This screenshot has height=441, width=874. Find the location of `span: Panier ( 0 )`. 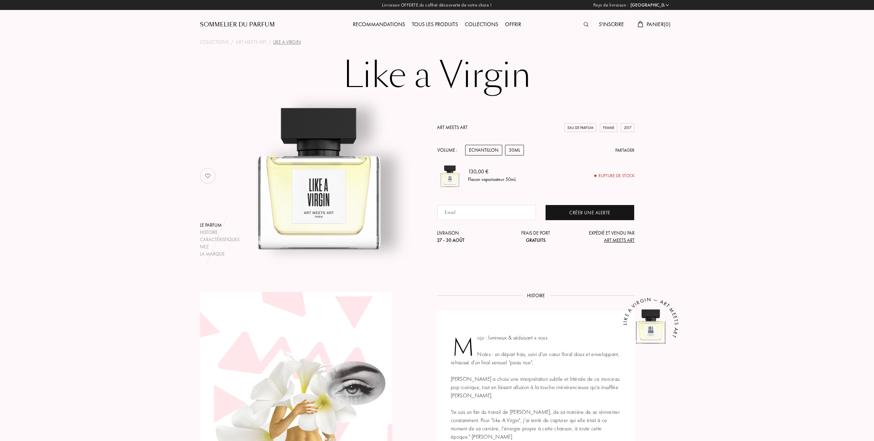

span: Panier ( 0 ) is located at coordinates (659, 24).